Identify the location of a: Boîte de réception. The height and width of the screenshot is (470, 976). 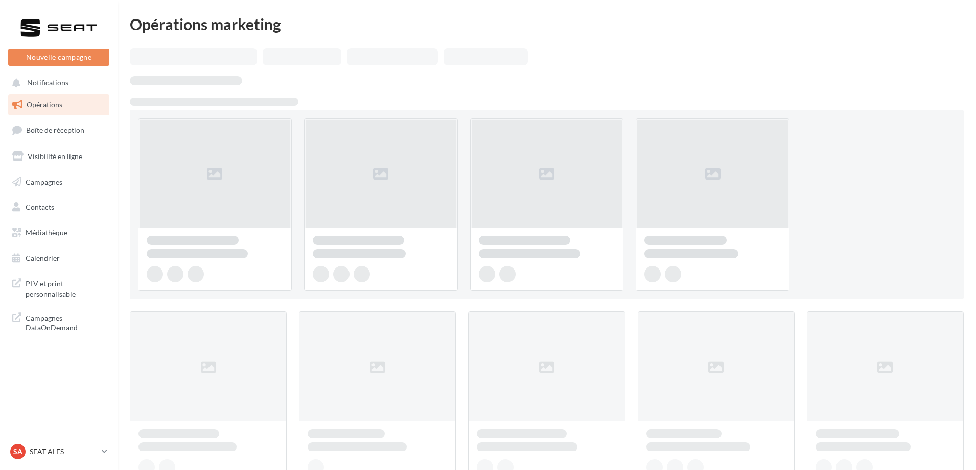
(59, 130).